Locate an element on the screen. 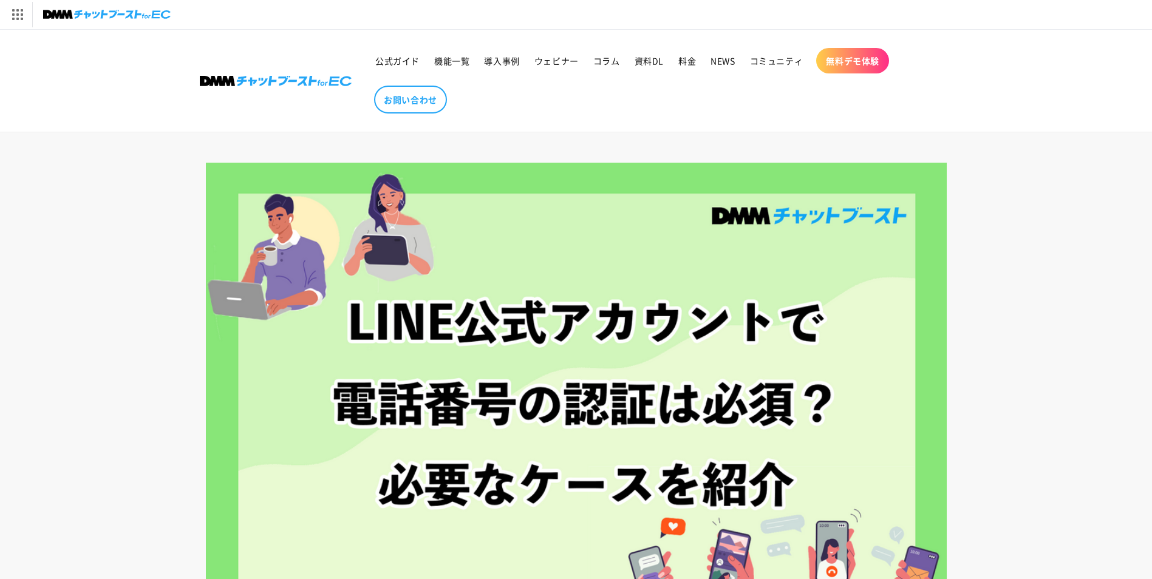  img: サービス is located at coordinates (17, 15).